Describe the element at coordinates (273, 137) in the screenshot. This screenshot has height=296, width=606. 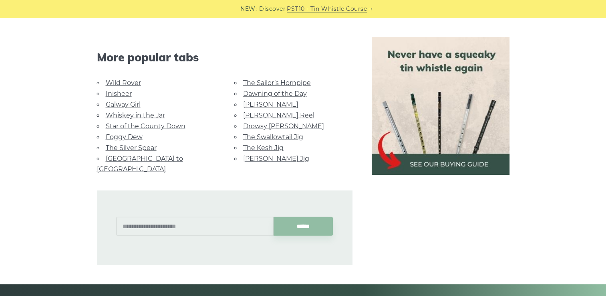
I see `a: The Swallowtail Jig` at that location.